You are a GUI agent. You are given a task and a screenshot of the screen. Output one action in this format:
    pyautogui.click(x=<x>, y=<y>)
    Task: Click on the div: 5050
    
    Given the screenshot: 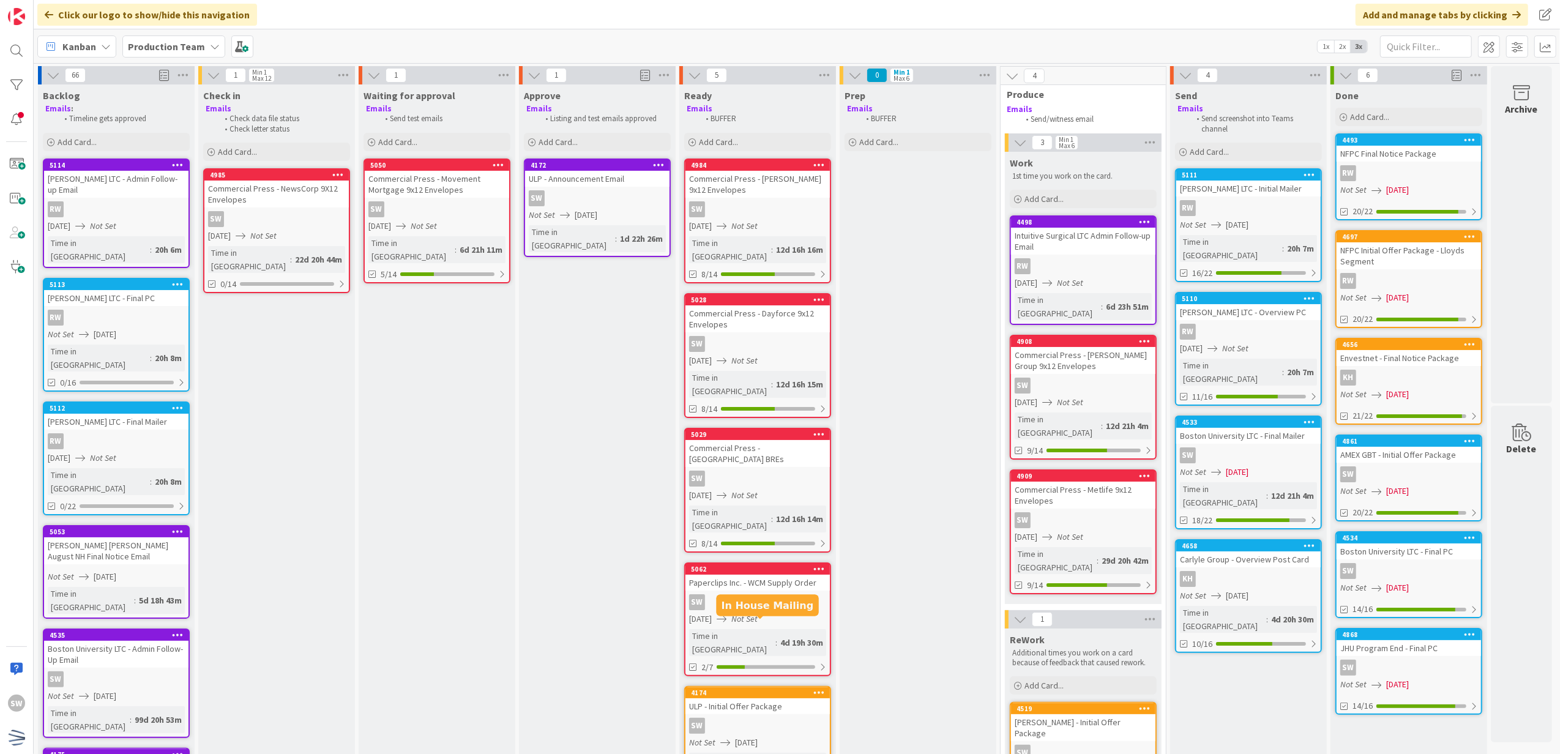 What is the action you would take?
    pyautogui.click(x=439, y=165)
    